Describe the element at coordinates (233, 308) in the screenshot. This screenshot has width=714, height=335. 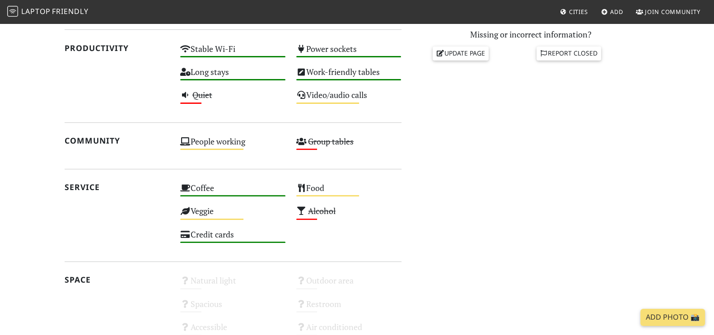
I see `div: Spacious` at that location.